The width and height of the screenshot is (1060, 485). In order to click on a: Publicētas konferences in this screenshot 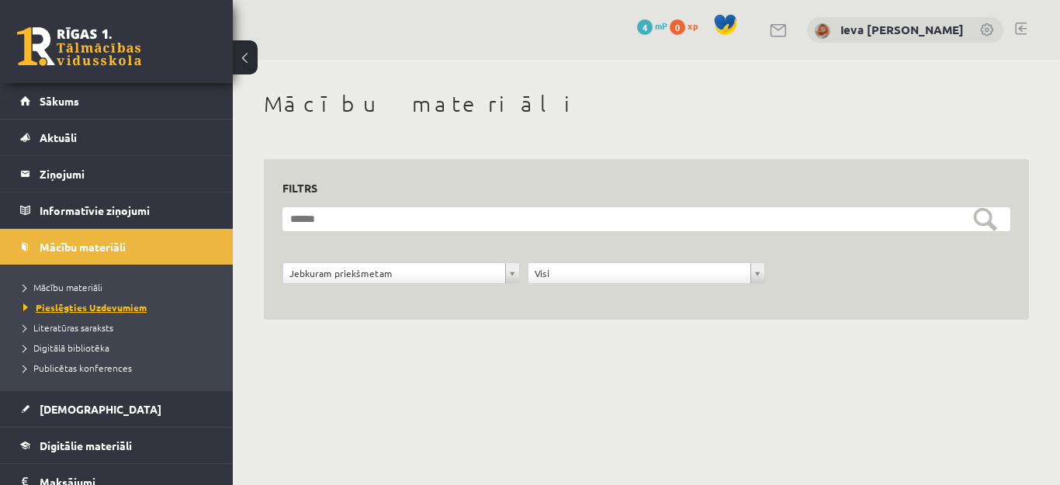, I will do `click(120, 368)`.